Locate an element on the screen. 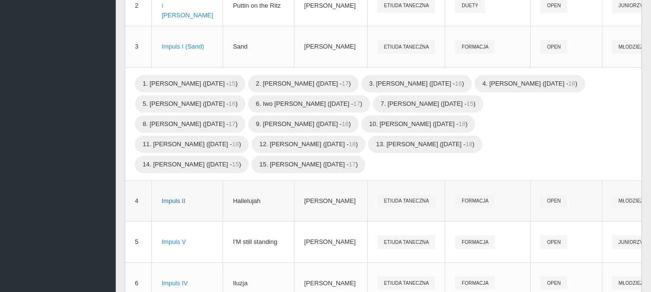 The height and width of the screenshot is (292, 651). td: 3 is located at coordinates (138, 47).